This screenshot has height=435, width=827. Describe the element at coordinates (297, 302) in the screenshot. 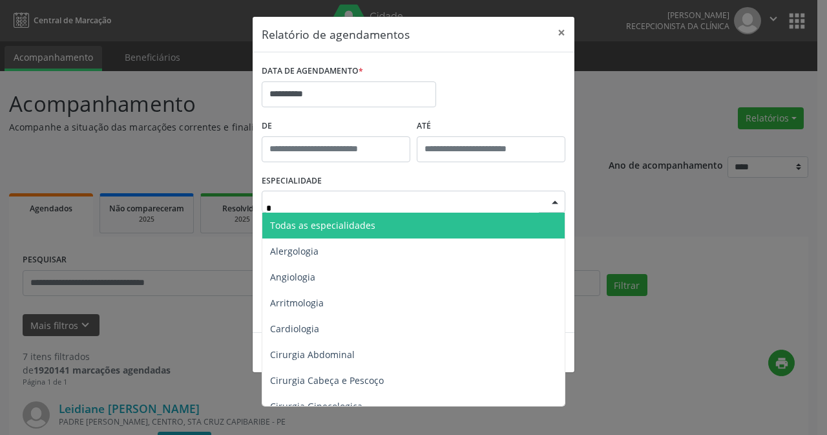

I see `span: Arritmologia` at that location.